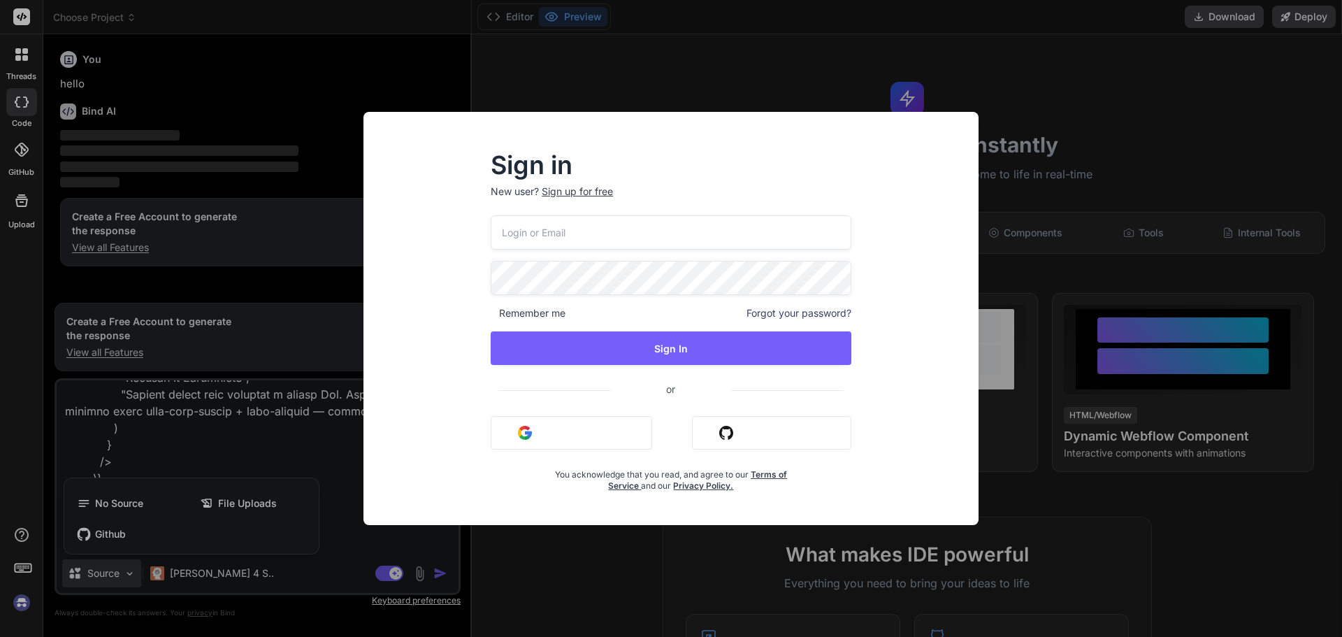 This screenshot has height=637, width=1342. Describe the element at coordinates (671, 165) in the screenshot. I see `h2: Sign in` at that location.